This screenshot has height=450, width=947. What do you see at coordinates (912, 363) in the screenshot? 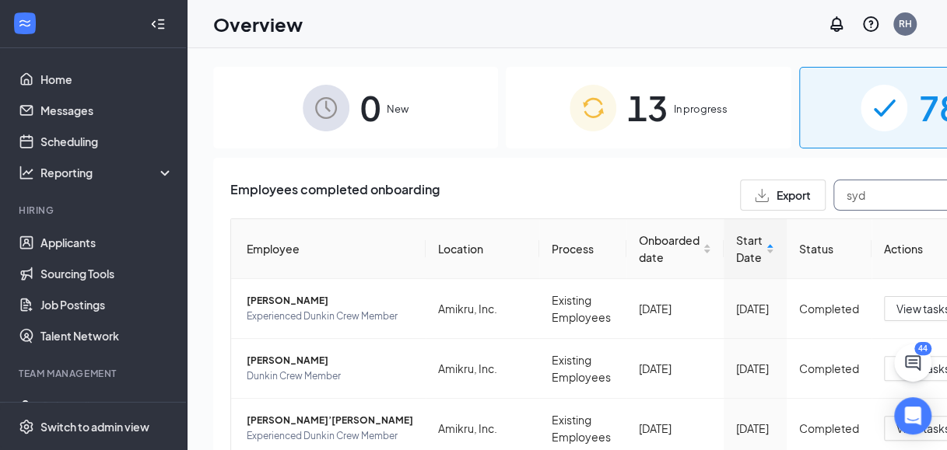
I see `button: ChatActive` at bounding box center [912, 363].